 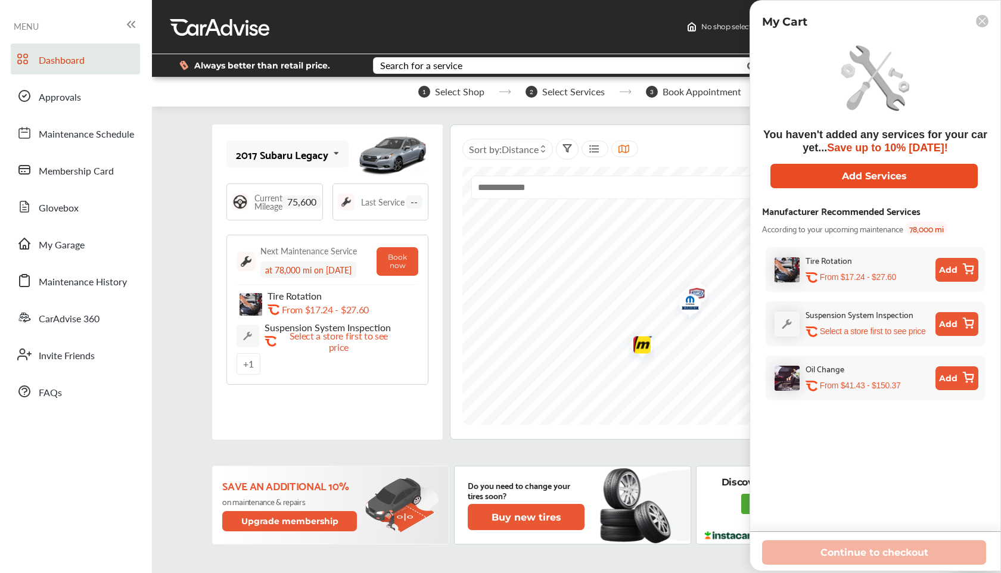 I want to click on span: 1, so click(x=424, y=92).